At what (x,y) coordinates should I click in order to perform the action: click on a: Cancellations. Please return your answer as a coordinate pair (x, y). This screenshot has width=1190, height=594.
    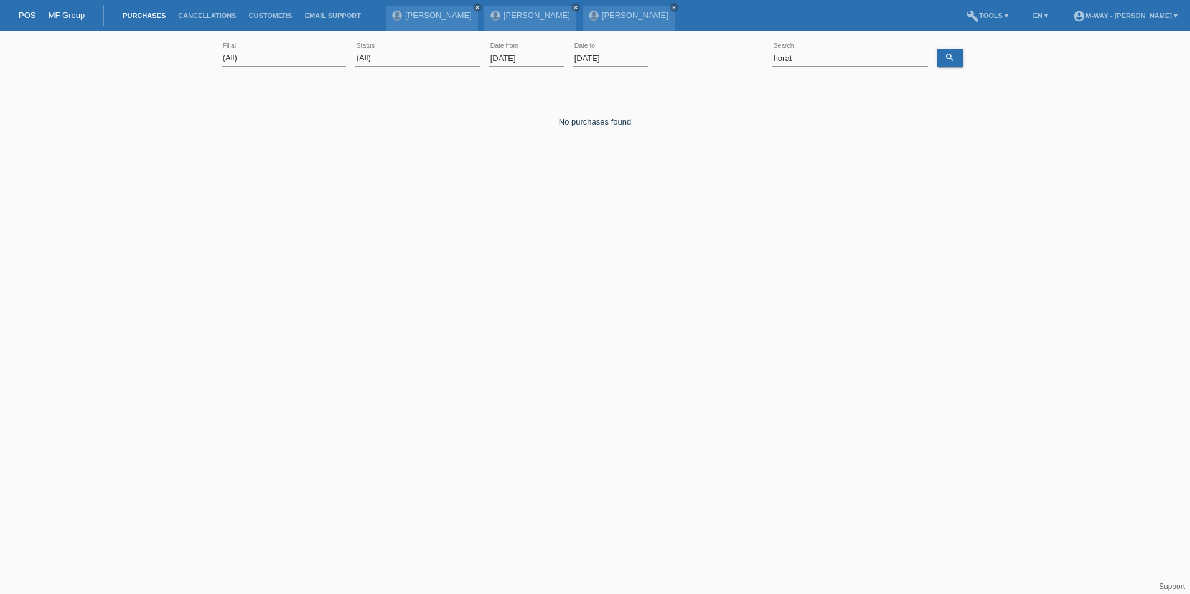
    Looking at the image, I should click on (207, 16).